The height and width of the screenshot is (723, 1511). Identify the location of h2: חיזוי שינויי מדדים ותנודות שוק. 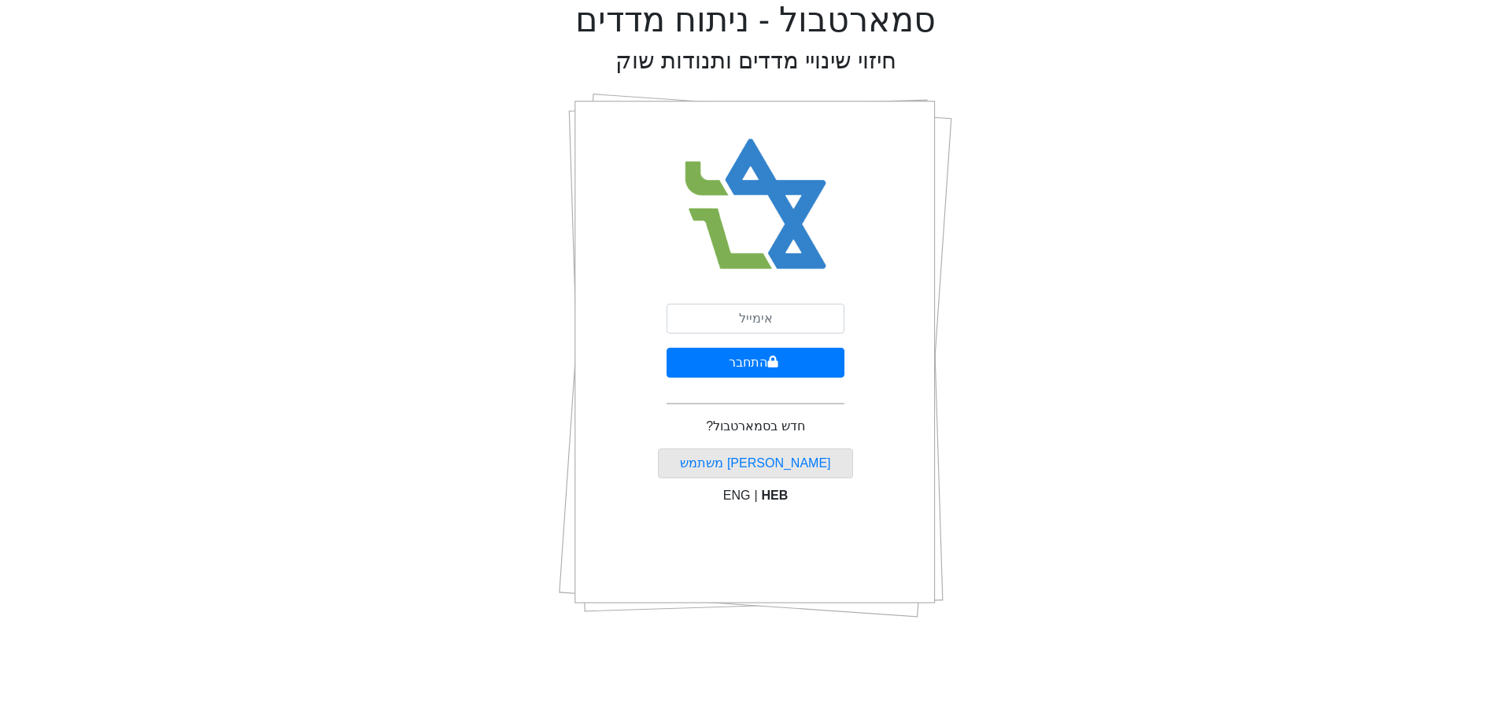
(756, 61).